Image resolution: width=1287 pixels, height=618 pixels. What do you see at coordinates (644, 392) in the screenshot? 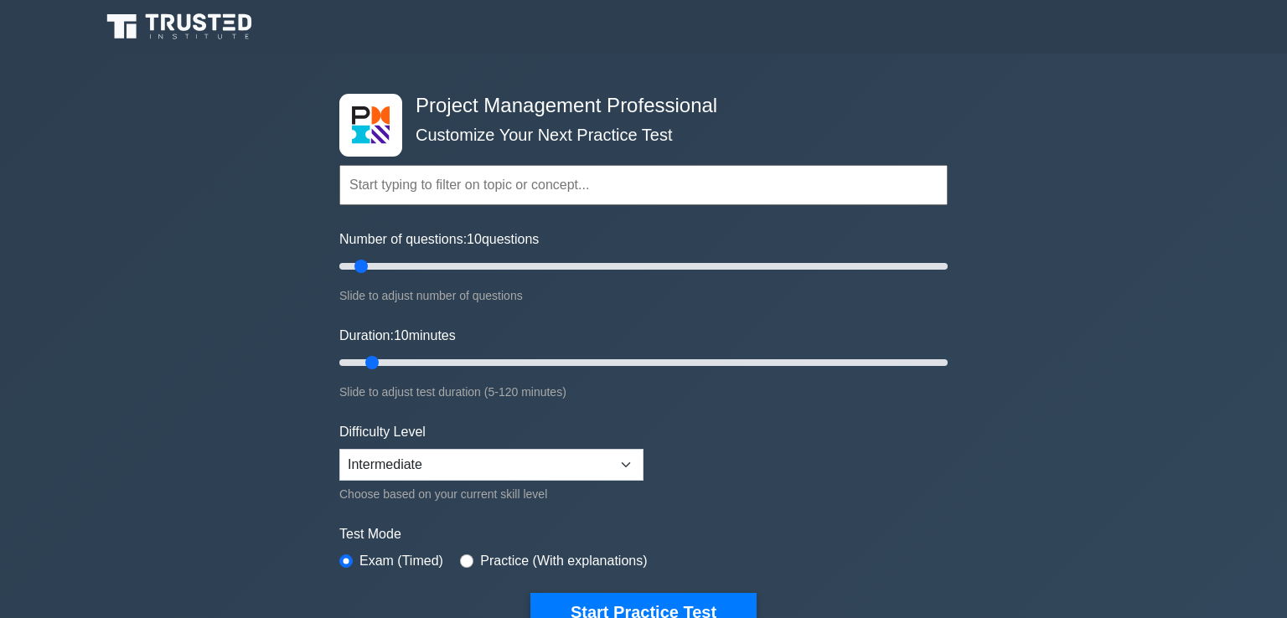
I see `div: Slide to adjust test duration (5-120 minutes)` at bounding box center [644, 392].